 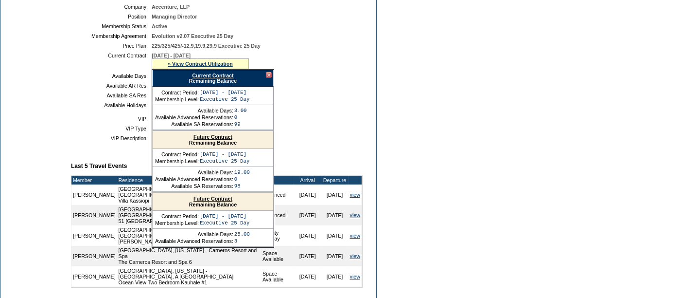 What do you see at coordinates (111, 105) in the screenshot?
I see `td: Available Holidays:` at bounding box center [111, 105].